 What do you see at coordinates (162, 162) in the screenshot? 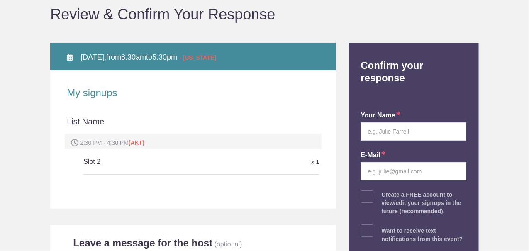
I see `h5: Slot 2` at bounding box center [162, 162].